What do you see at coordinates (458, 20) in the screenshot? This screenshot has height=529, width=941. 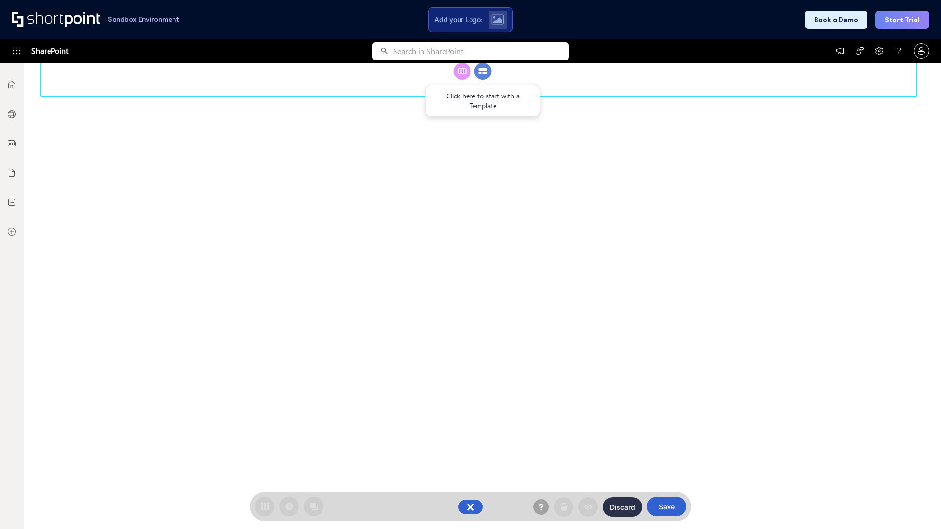 I see `span: Add your Logo:` at bounding box center [458, 20].